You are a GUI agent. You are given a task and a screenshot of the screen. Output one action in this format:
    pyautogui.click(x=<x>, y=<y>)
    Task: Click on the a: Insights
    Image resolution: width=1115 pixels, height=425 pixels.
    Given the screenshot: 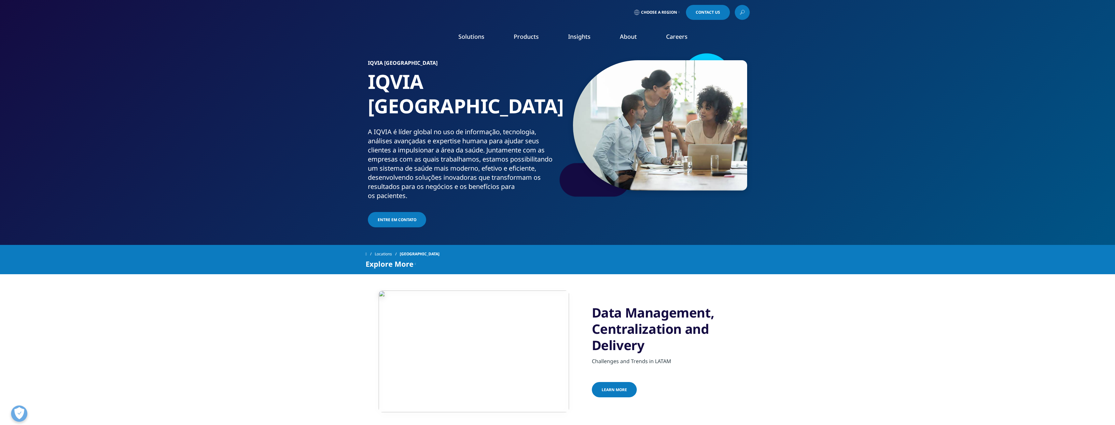 What is the action you would take?
    pyautogui.click(x=579, y=36)
    